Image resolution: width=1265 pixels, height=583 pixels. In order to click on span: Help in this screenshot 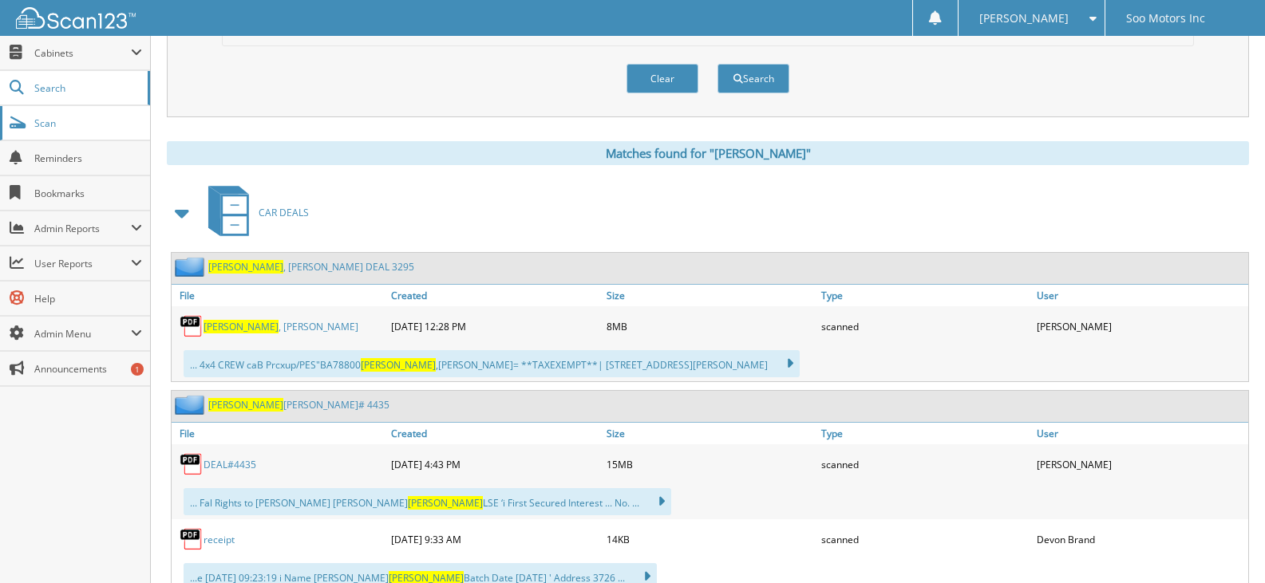, I will do `click(88, 298)`.